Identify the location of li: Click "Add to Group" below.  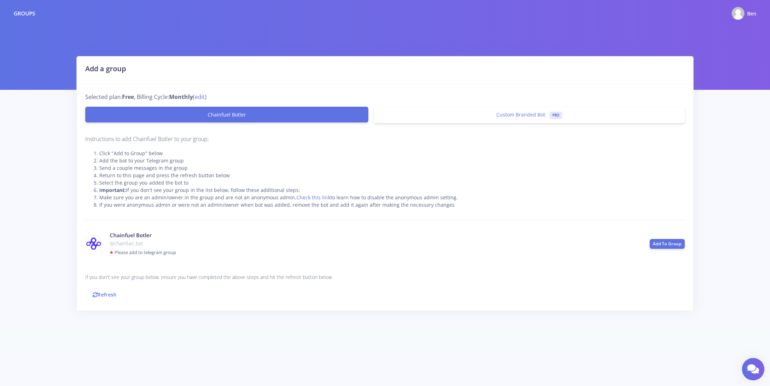
(392, 153).